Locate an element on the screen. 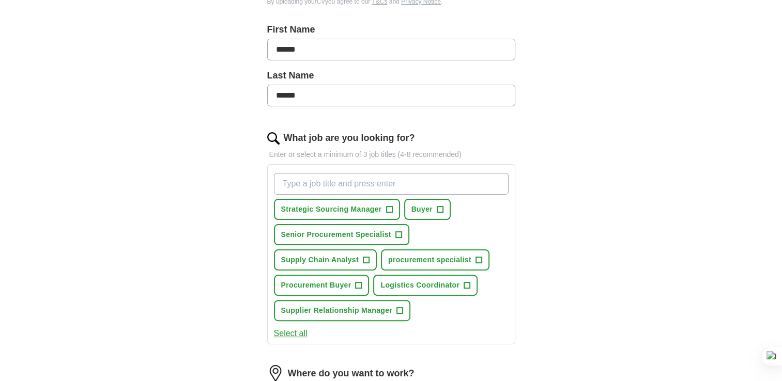  button: Logistics Coordinator is located at coordinates (425, 285).